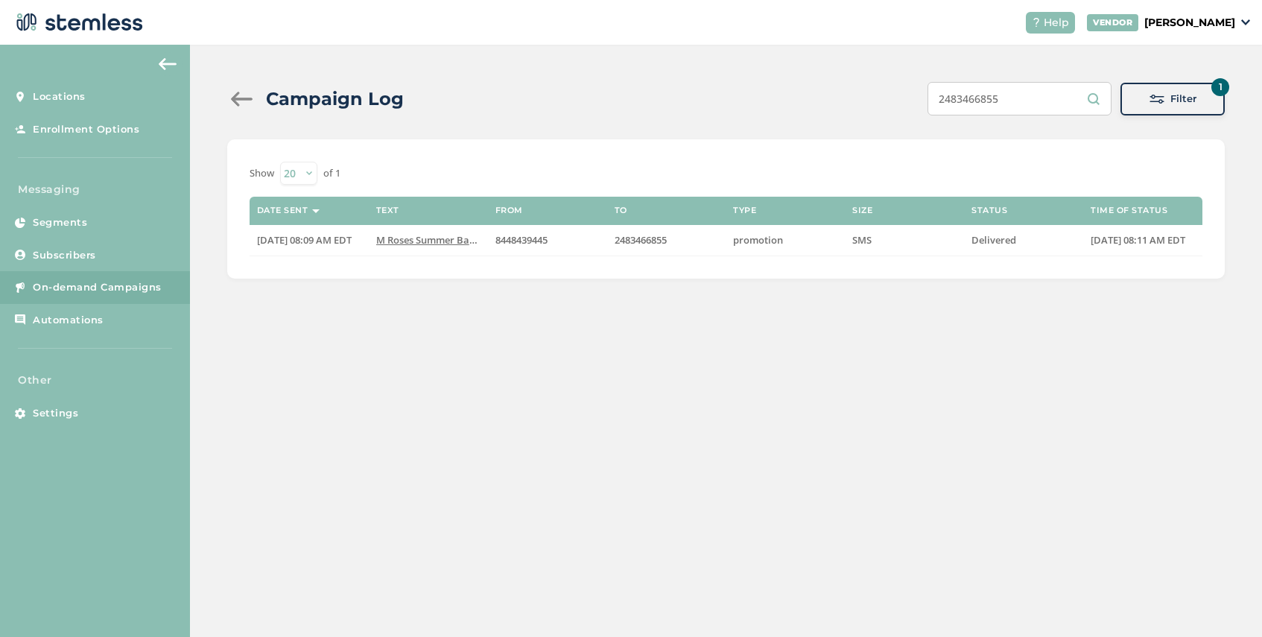 The image size is (1262, 637). I want to click on span: Settings, so click(55, 413).